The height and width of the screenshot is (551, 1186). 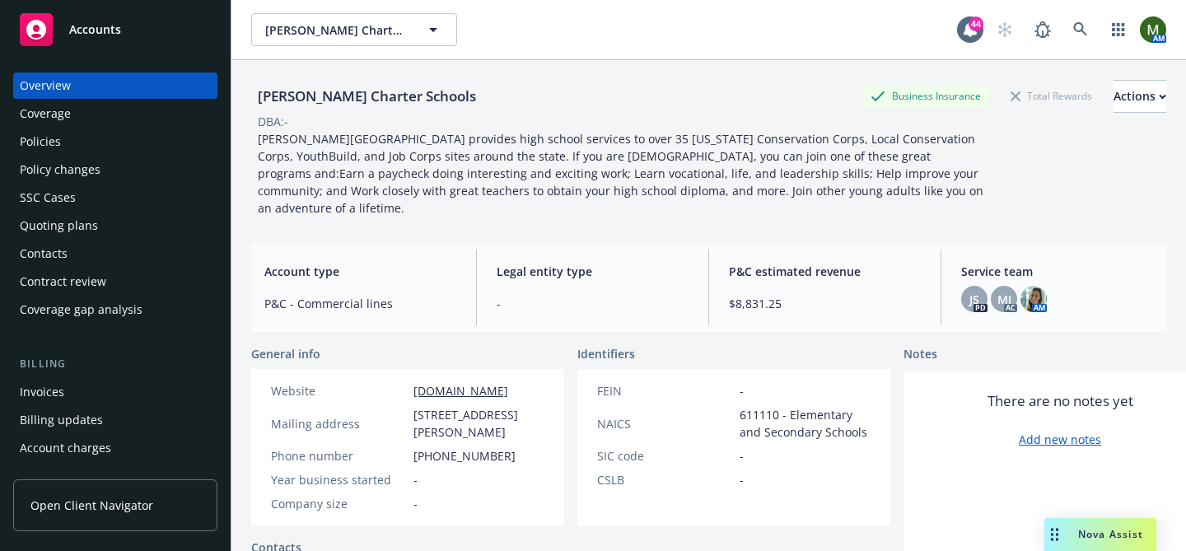 What do you see at coordinates (664, 390) in the screenshot?
I see `div: FEIN` at bounding box center [664, 390].